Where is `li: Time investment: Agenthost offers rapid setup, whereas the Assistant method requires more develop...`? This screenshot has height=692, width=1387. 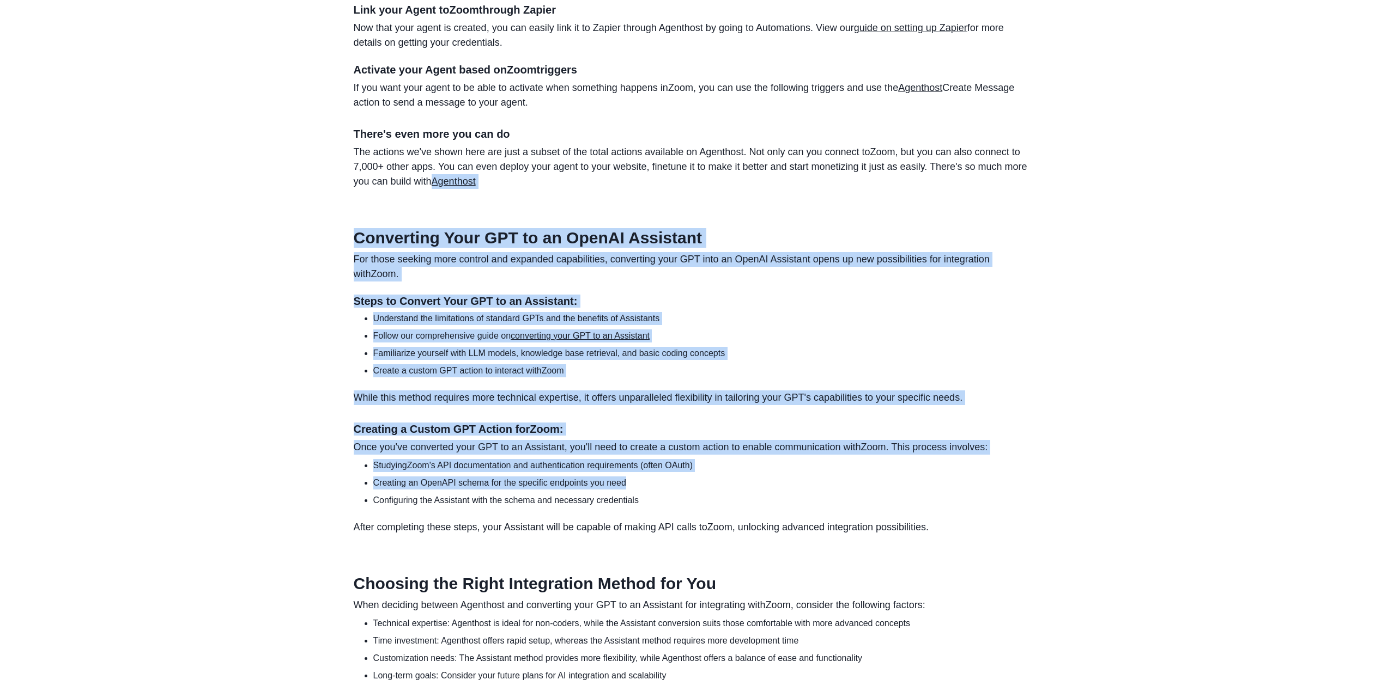
li: Time investment: Agenthost offers rapid setup, whereas the Assistant method requires more develop... is located at coordinates (703, 641).